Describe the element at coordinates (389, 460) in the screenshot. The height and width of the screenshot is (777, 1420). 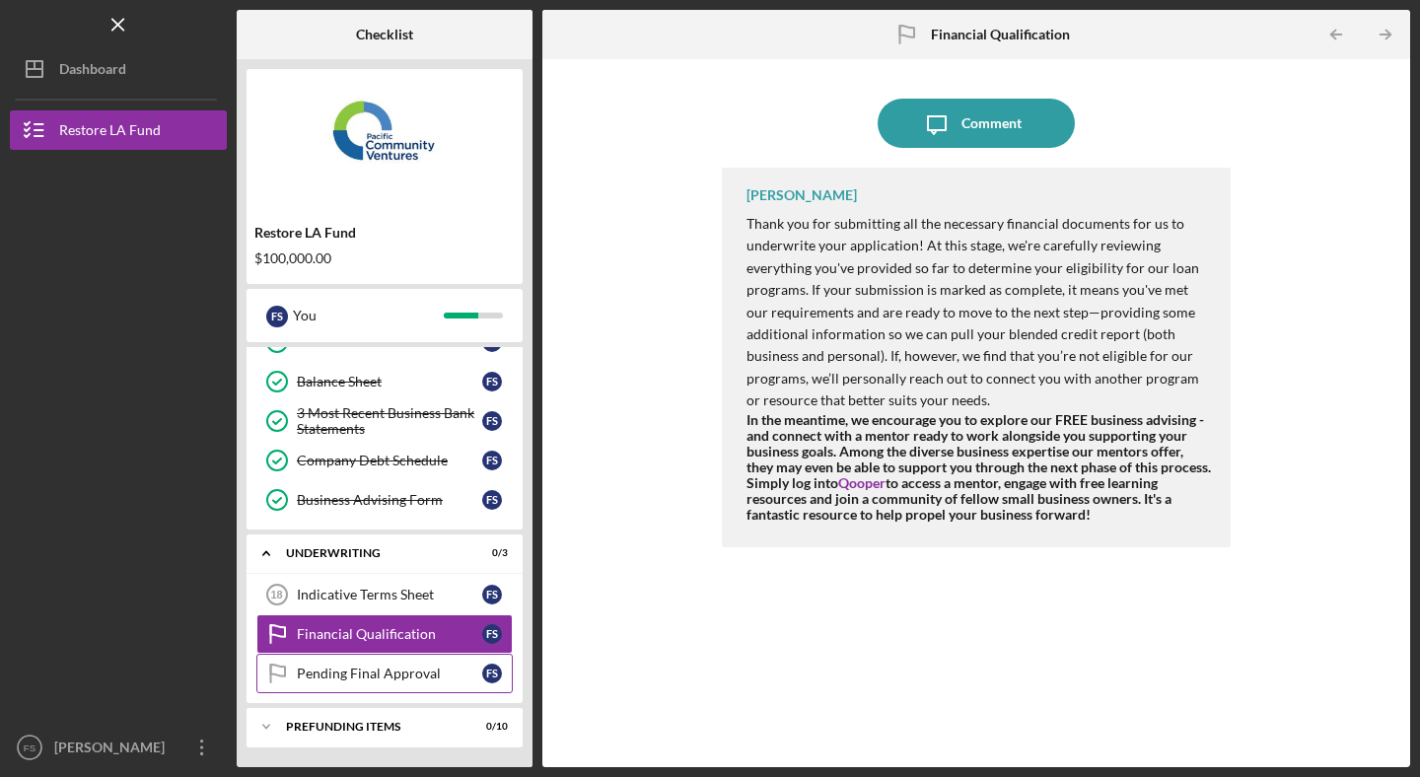
I see `div: Company Debt Schedule` at that location.